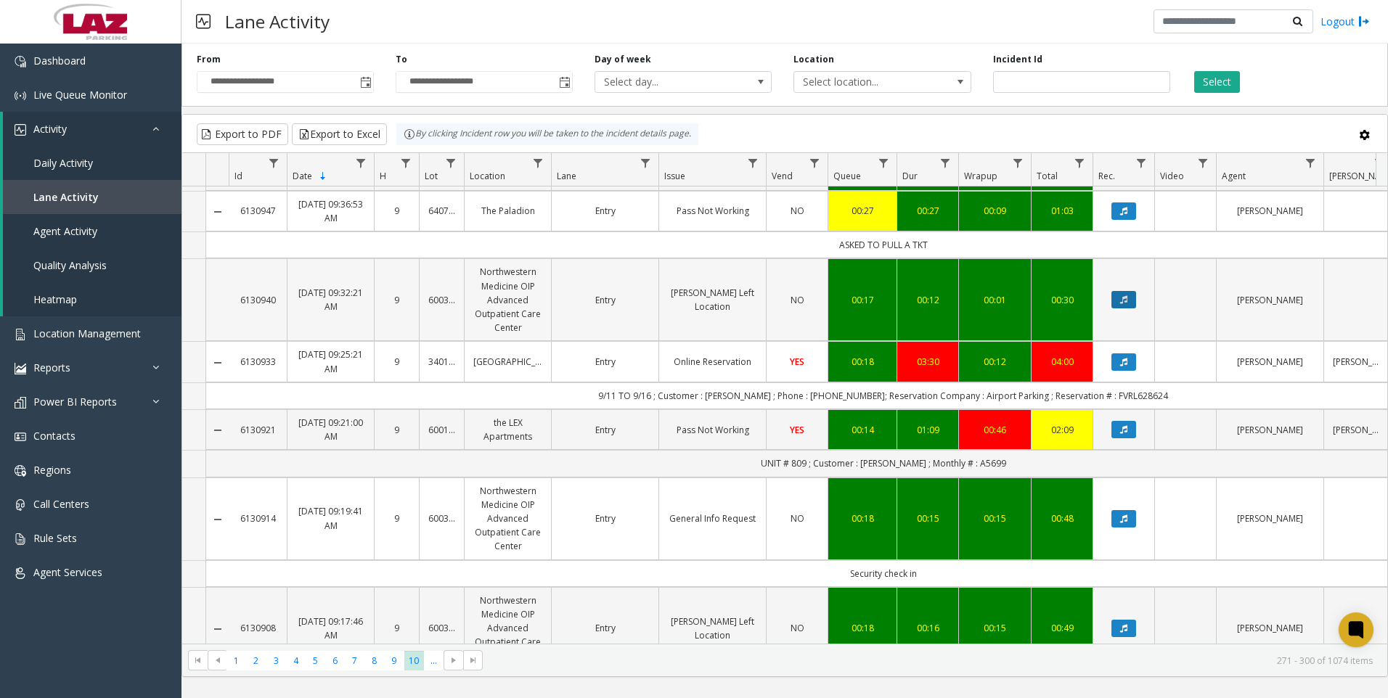 Image resolution: width=1388 pixels, height=698 pixels. What do you see at coordinates (1233, 176) in the screenshot?
I see `span: Agent` at bounding box center [1233, 176].